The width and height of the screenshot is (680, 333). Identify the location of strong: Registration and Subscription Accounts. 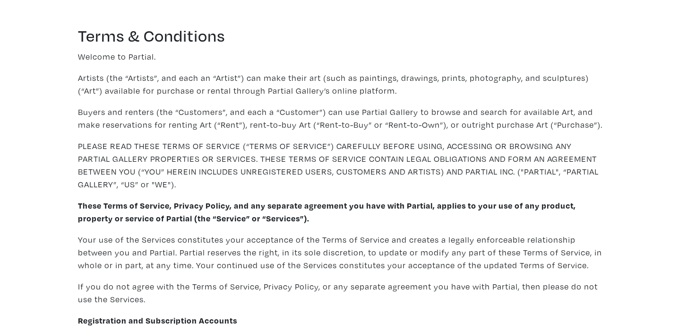
(157, 320).